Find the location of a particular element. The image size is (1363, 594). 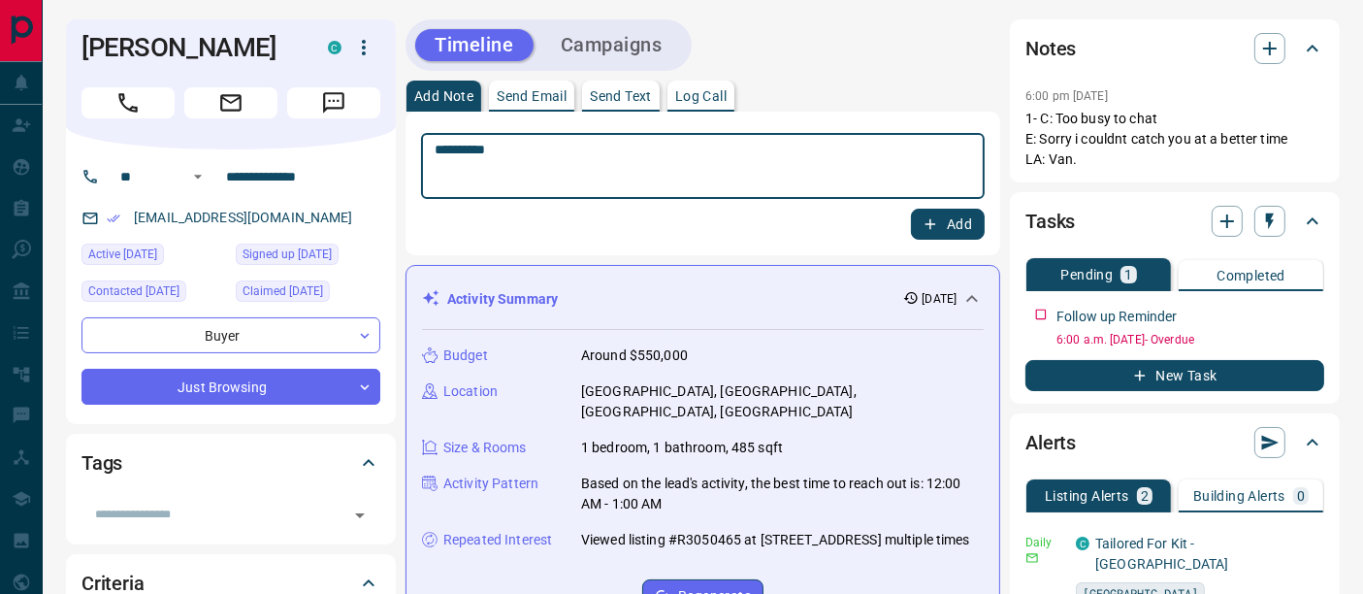

p: Budget is located at coordinates (466, 355).